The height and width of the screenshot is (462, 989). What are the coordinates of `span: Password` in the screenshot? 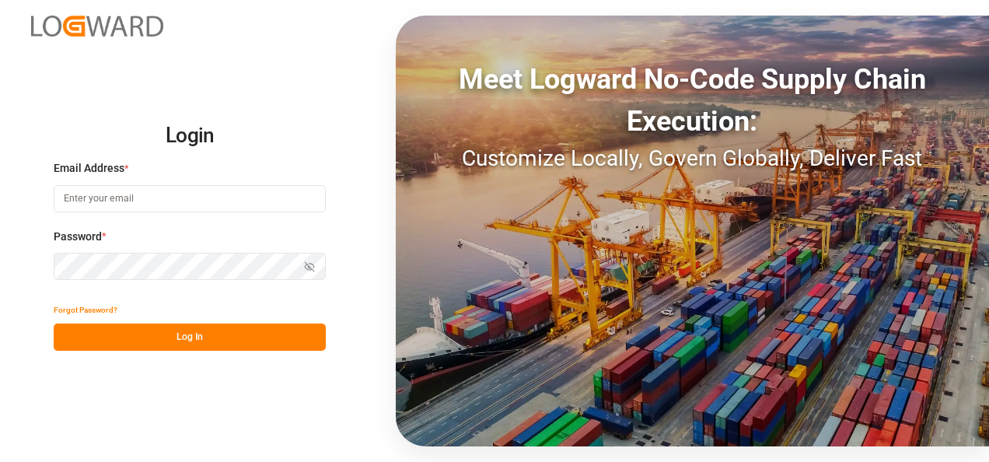 It's located at (78, 236).